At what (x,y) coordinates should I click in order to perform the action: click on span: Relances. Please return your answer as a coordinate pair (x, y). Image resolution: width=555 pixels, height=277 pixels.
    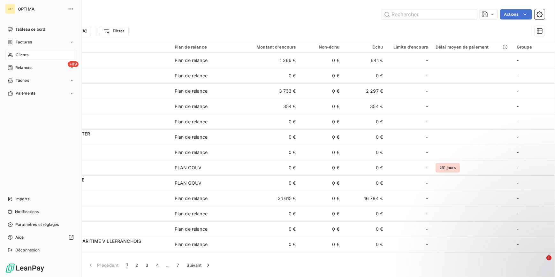
    Looking at the image, I should click on (24, 68).